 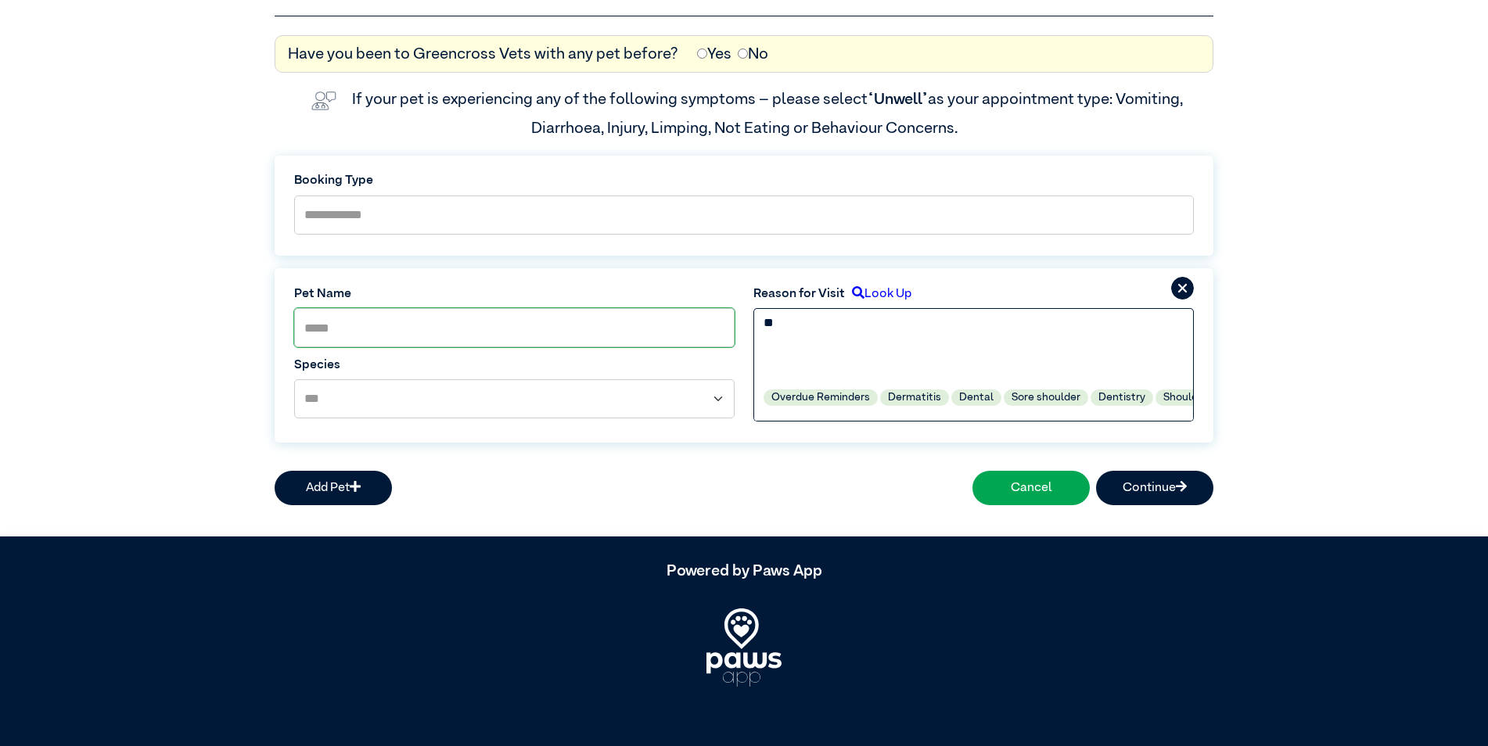 I want to click on label: If your pet is experiencing any of the following symptoms – please select as your appointment typ..., so click(x=769, y=113).